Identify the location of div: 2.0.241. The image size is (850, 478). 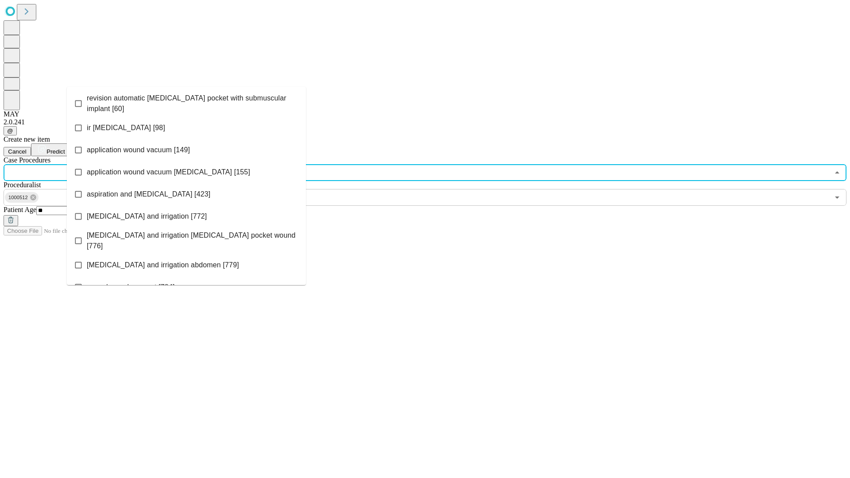
(425, 122).